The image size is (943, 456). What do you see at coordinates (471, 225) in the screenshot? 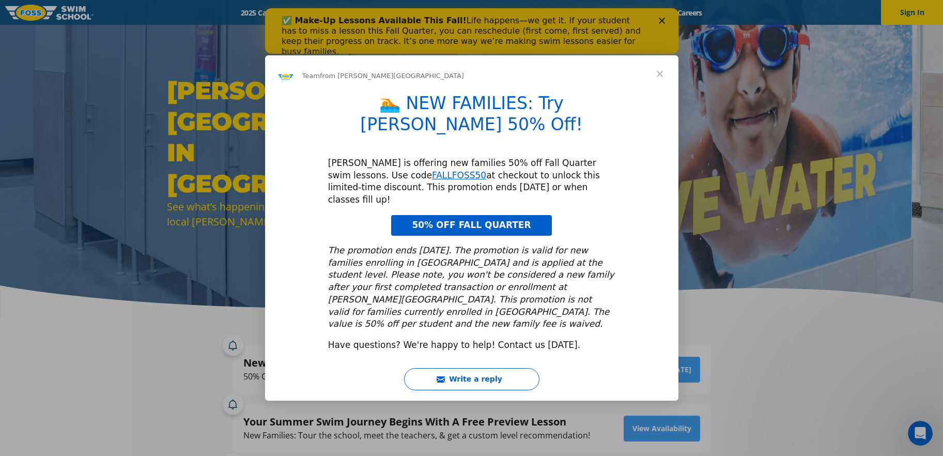
I see `a: 50% OFF FALL QUARTER` at bounding box center [471, 225].